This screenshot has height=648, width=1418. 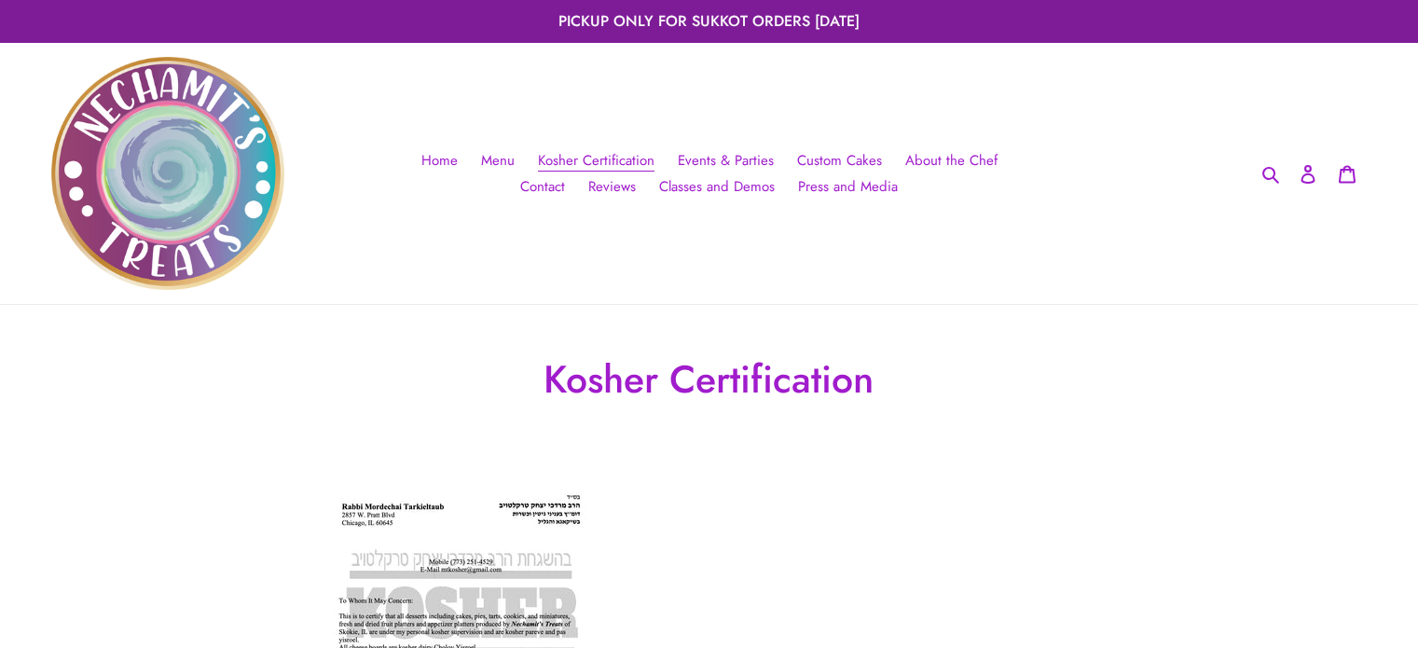 What do you see at coordinates (498, 160) in the screenshot?
I see `a: Menu` at bounding box center [498, 160].